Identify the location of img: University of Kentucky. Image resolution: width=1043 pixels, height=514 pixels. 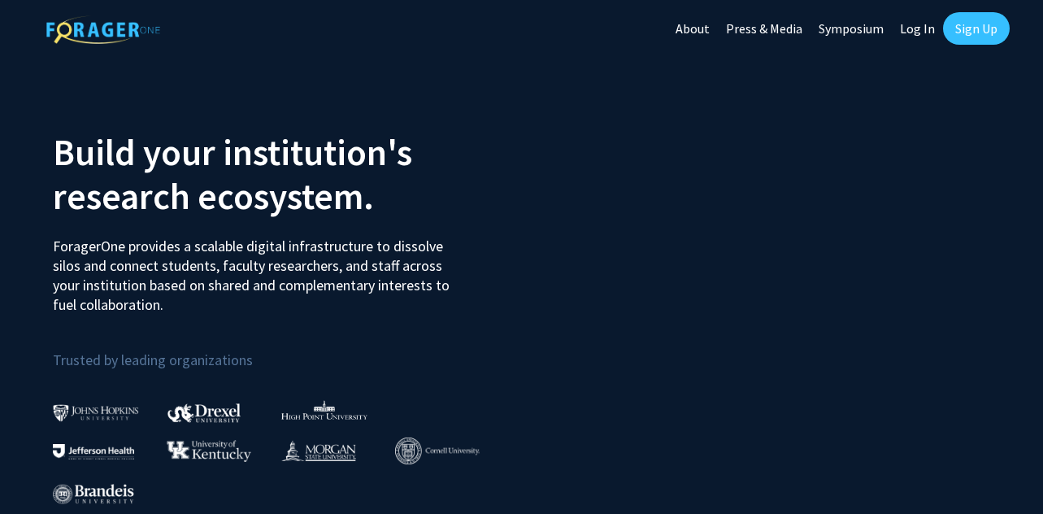
(209, 450).